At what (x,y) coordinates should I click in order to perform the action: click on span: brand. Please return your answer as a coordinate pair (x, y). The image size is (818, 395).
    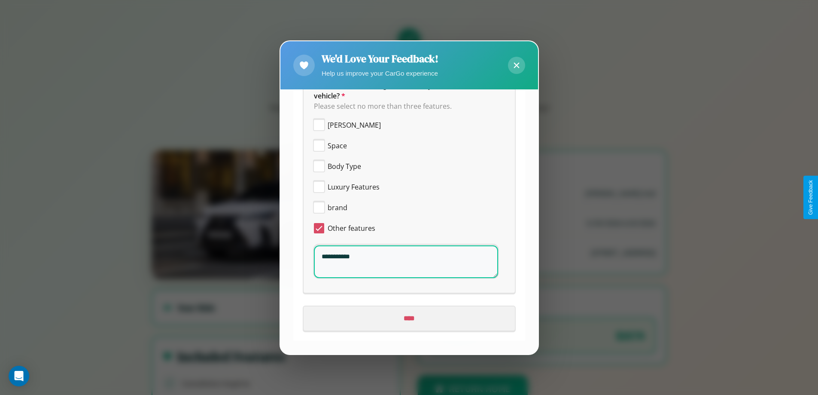
    Looking at the image, I should click on (338, 207).